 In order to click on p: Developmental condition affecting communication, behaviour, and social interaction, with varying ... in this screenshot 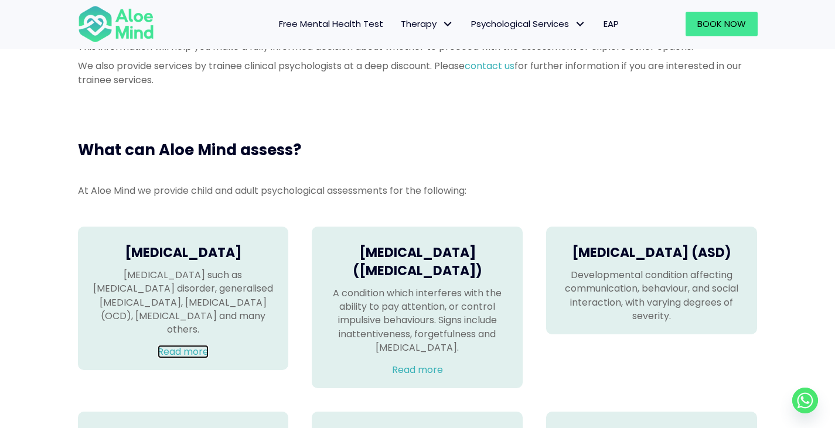, I will do `click(652, 295)`.